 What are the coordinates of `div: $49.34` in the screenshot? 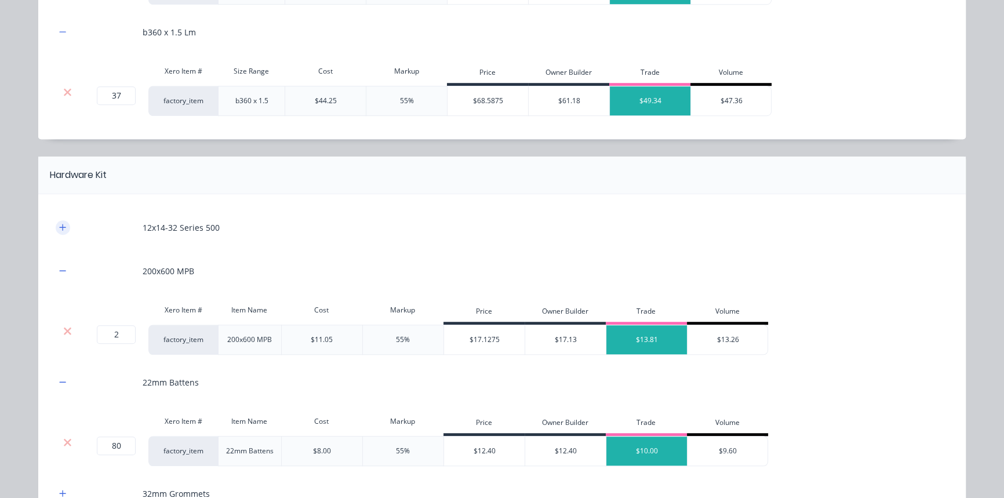 It's located at (650, 101).